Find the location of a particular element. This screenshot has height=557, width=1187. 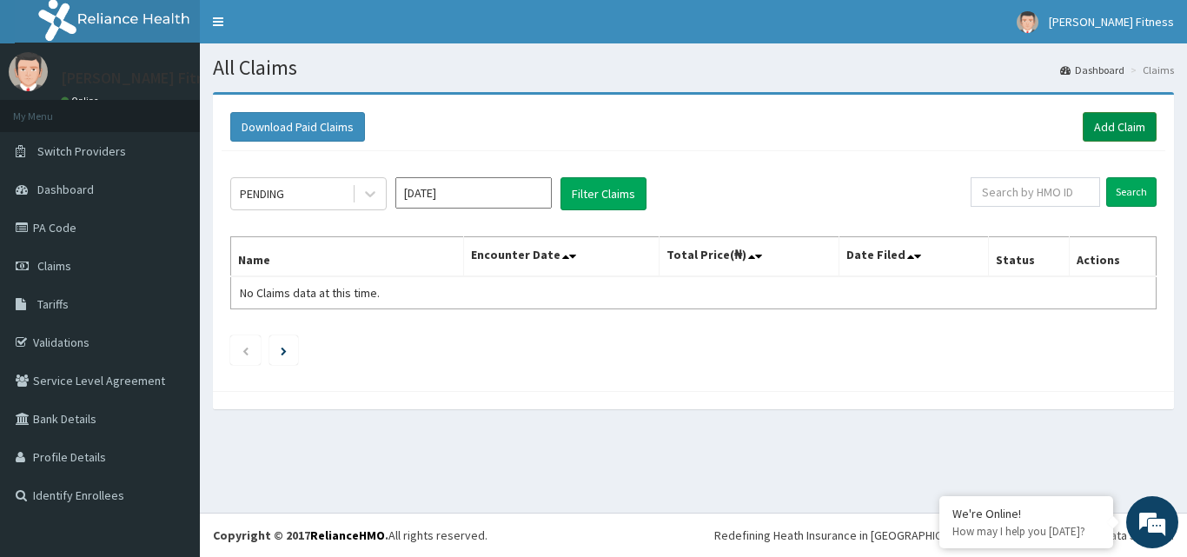

a: Next page is located at coordinates (283, 350).